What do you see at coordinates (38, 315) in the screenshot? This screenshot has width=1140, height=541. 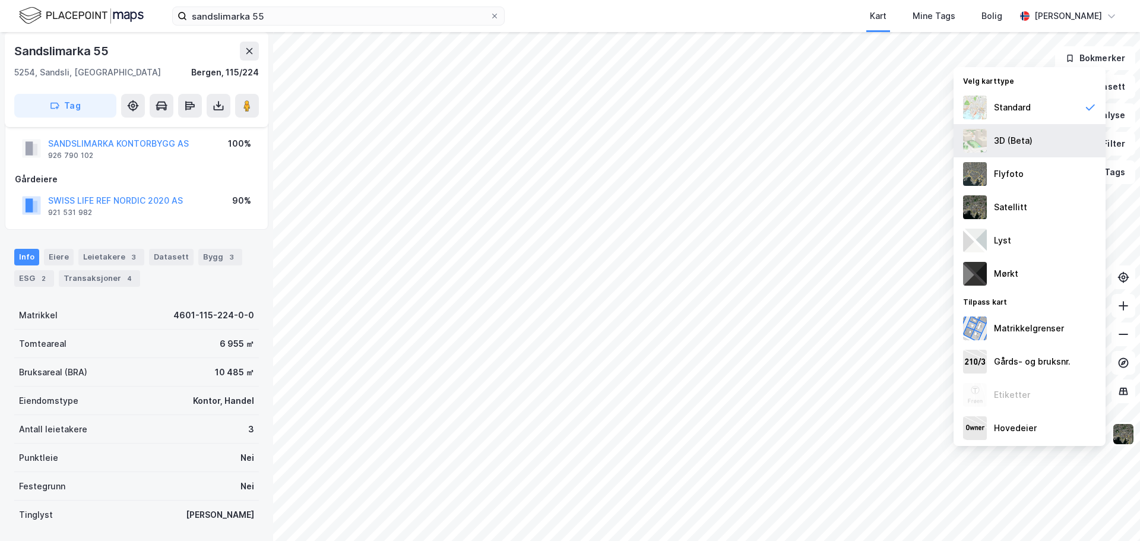 I see `div: Matrikkel` at bounding box center [38, 315].